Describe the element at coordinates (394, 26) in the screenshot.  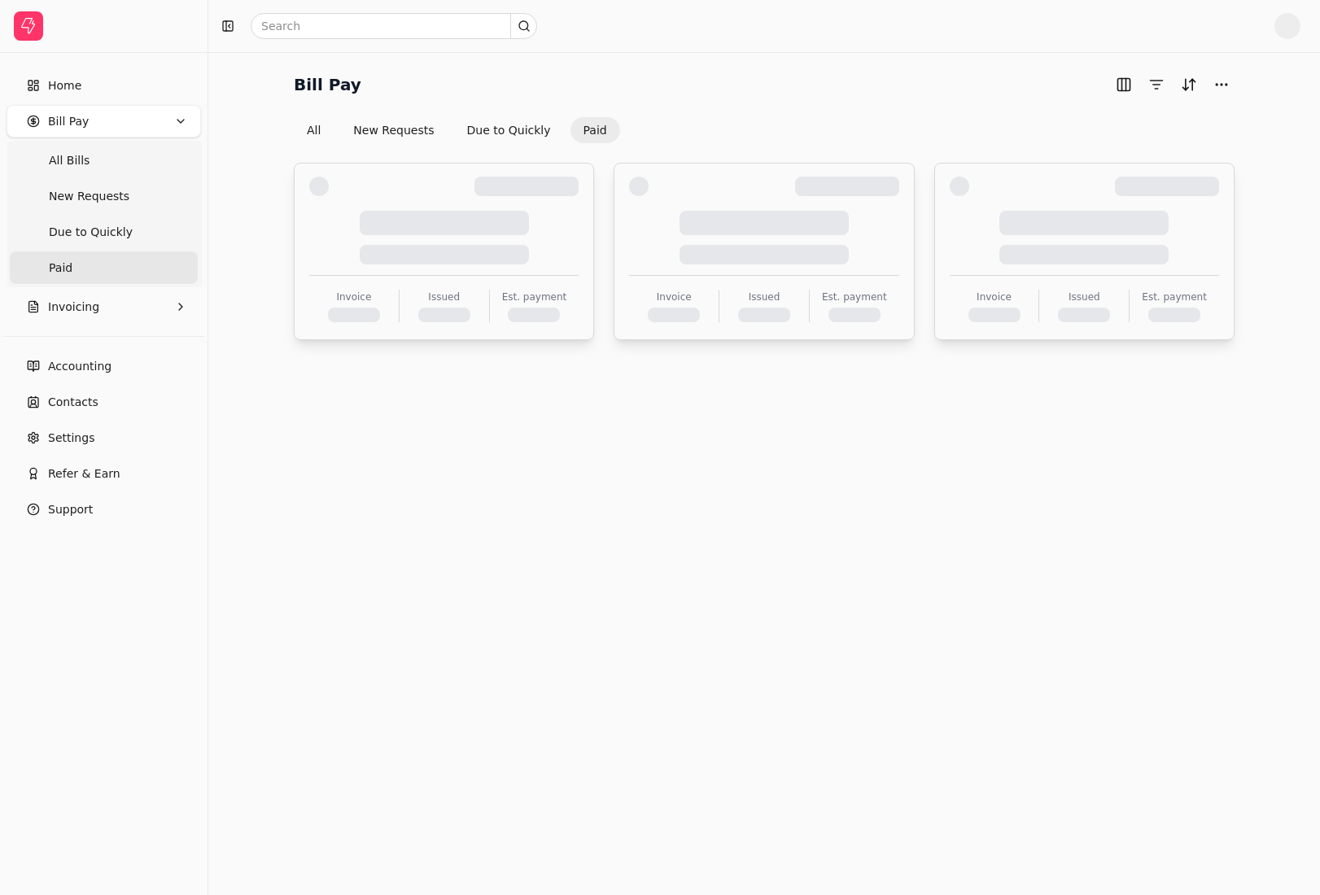
I see `input: Search` at that location.